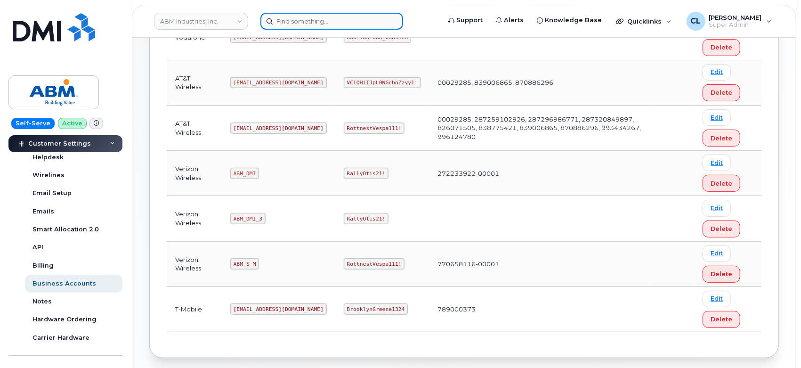 The image size is (801, 368). What do you see at coordinates (514, 20) in the screenshot?
I see `span: Alerts` at bounding box center [514, 20].